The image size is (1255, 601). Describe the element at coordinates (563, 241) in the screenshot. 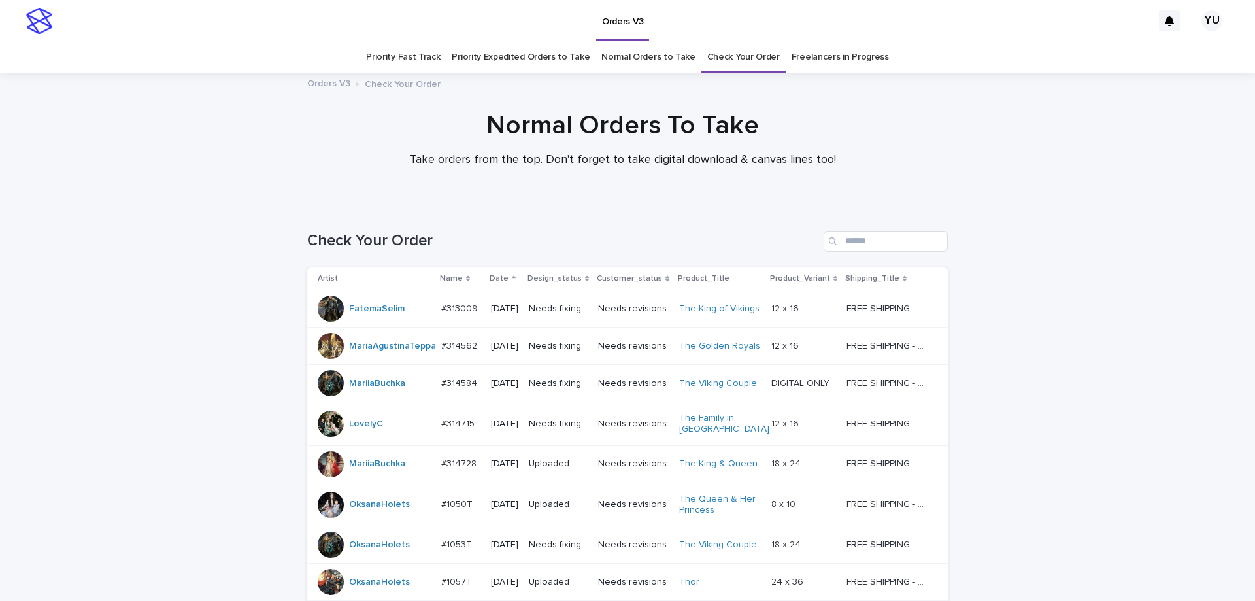

I see `h1: Check Your Order` at that location.